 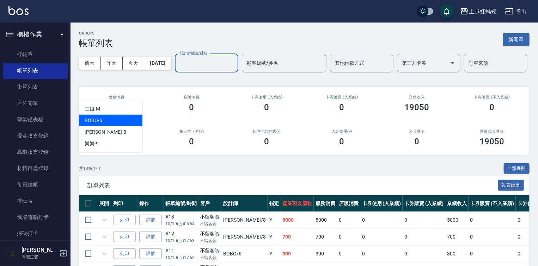 I want to click on th: 客戶, so click(x=210, y=204).